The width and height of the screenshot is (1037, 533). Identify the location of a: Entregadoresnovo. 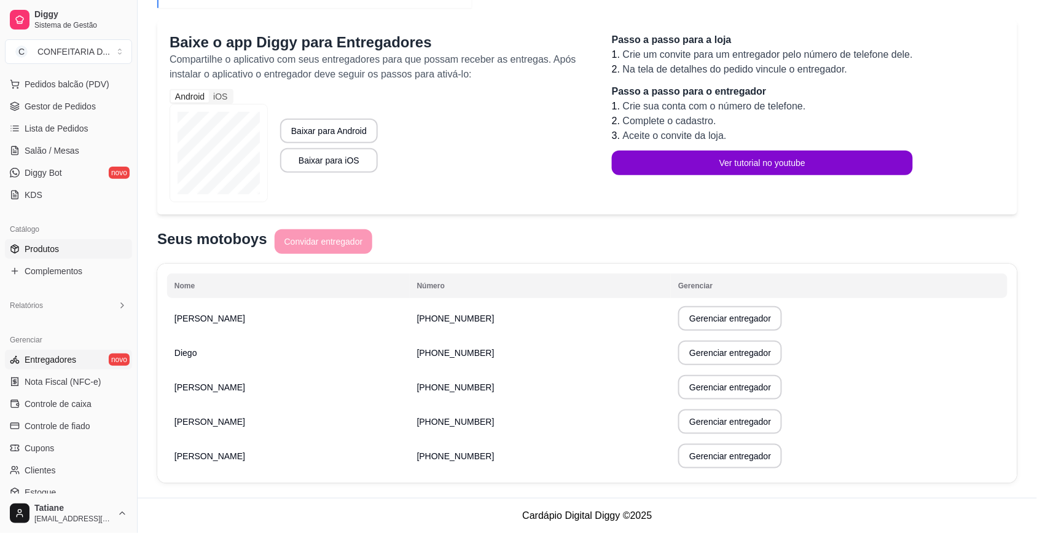
(68, 359).